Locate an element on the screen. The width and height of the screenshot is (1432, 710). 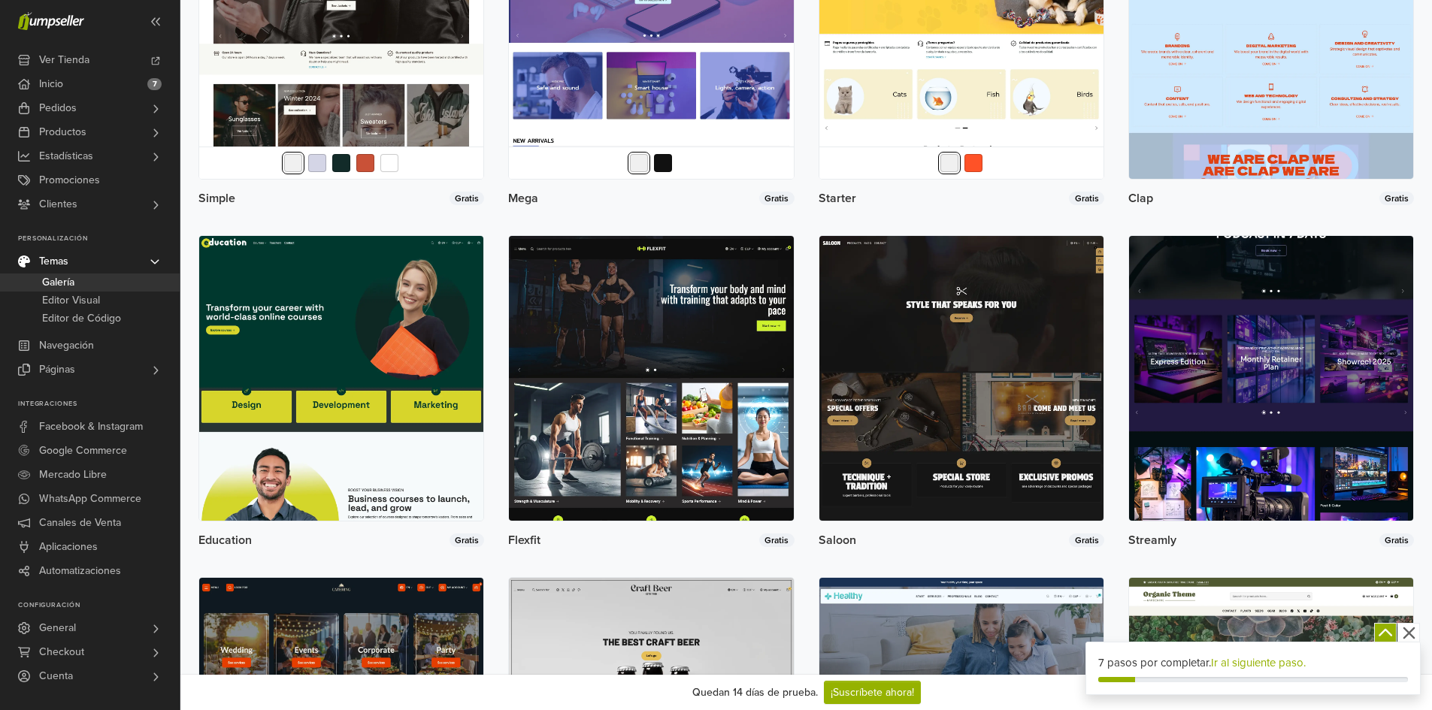
span: Cuenta is located at coordinates (56, 676).